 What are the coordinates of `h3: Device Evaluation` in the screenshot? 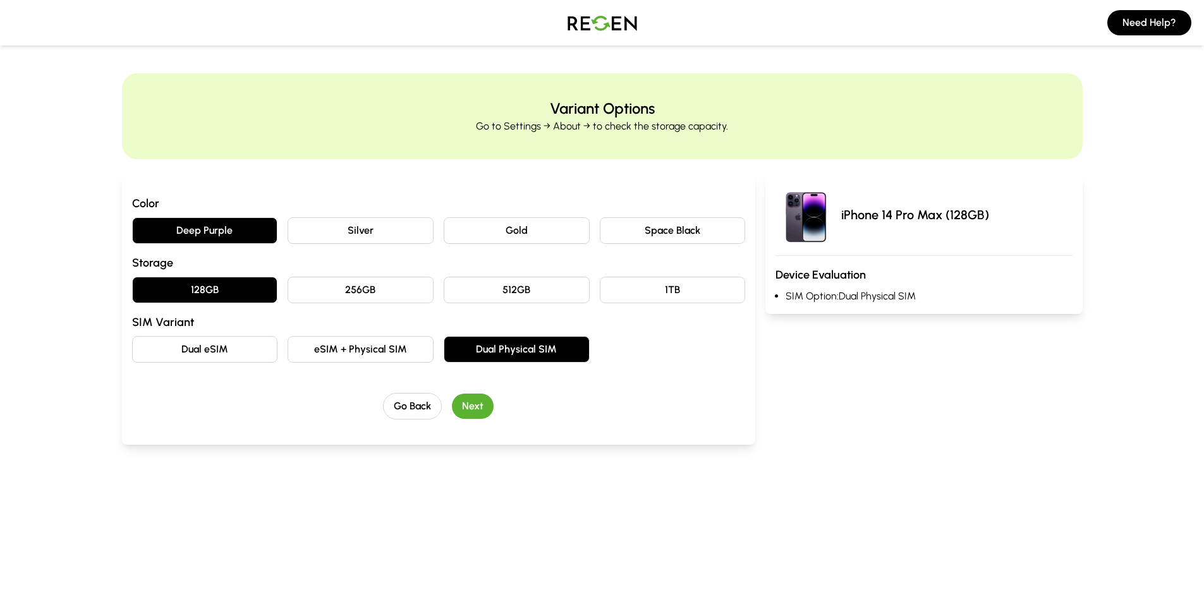 It's located at (923, 275).